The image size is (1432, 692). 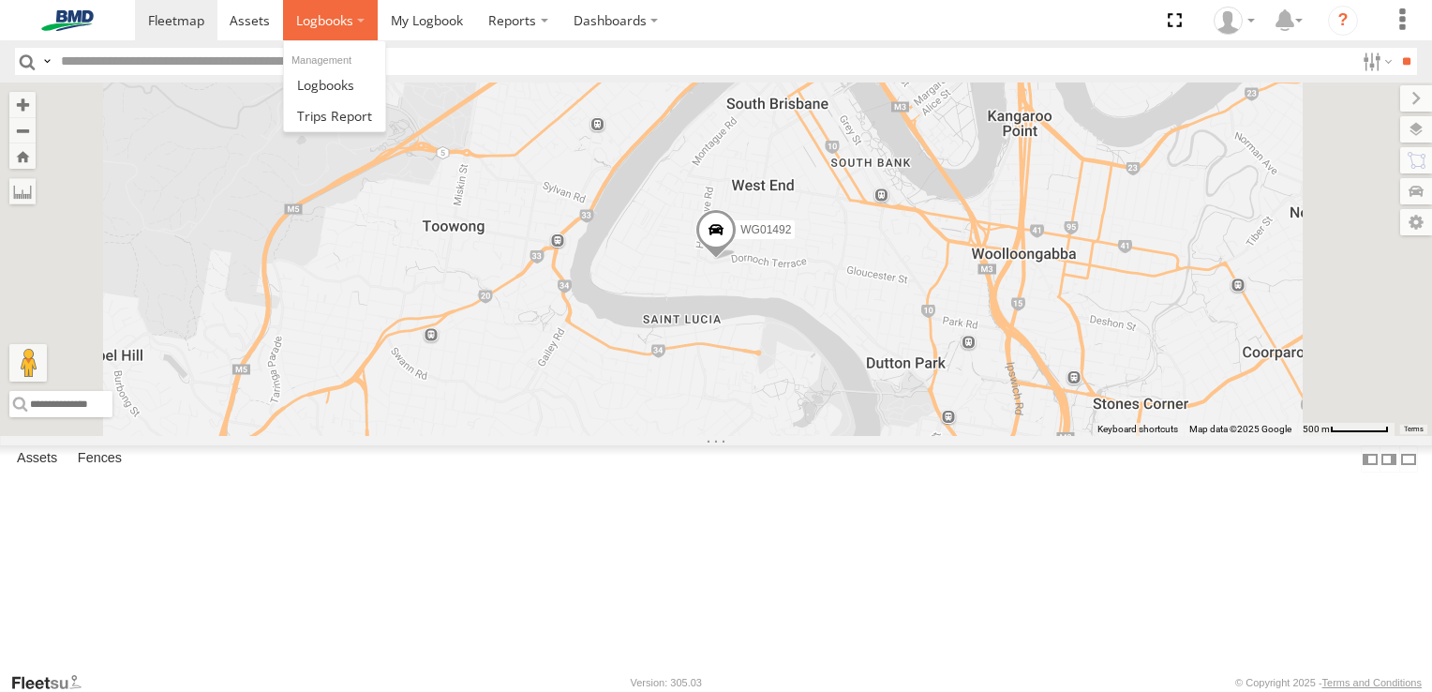 What do you see at coordinates (47, 61) in the screenshot?
I see `label: Search Query` at bounding box center [47, 61].